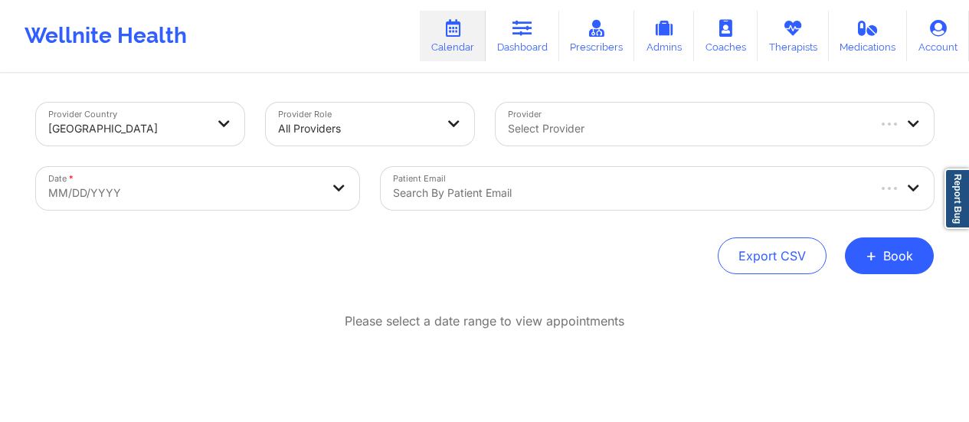 The height and width of the screenshot is (422, 969). Describe the element at coordinates (792, 36) in the screenshot. I see `a: Therapists` at that location.